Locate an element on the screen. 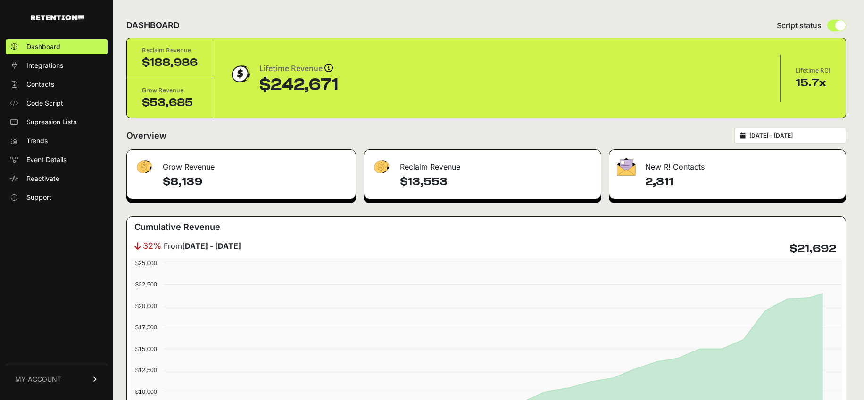  span: Trends is located at coordinates (37, 141).